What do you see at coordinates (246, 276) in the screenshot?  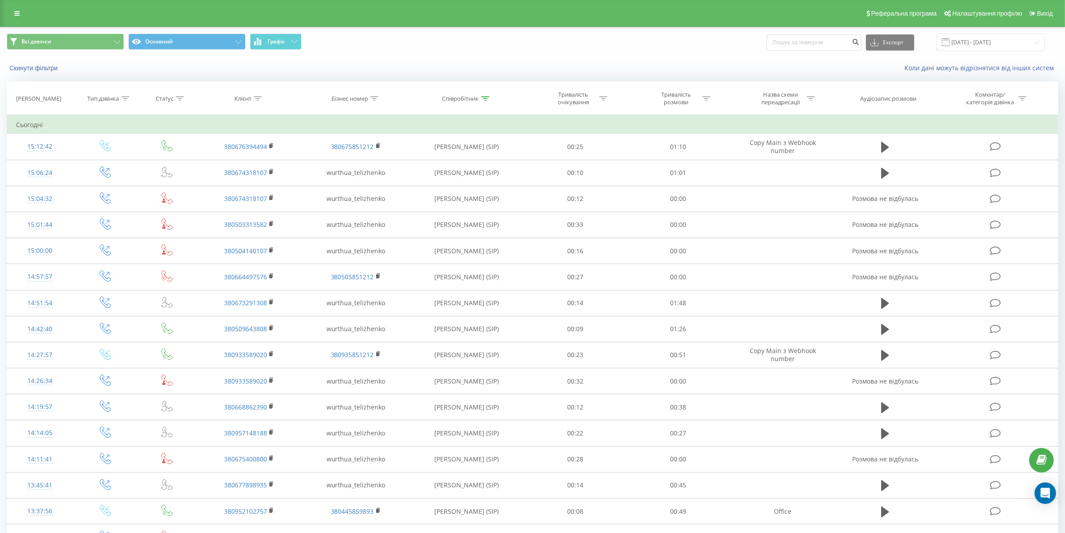 I see `a: 380664497576` at bounding box center [246, 276].